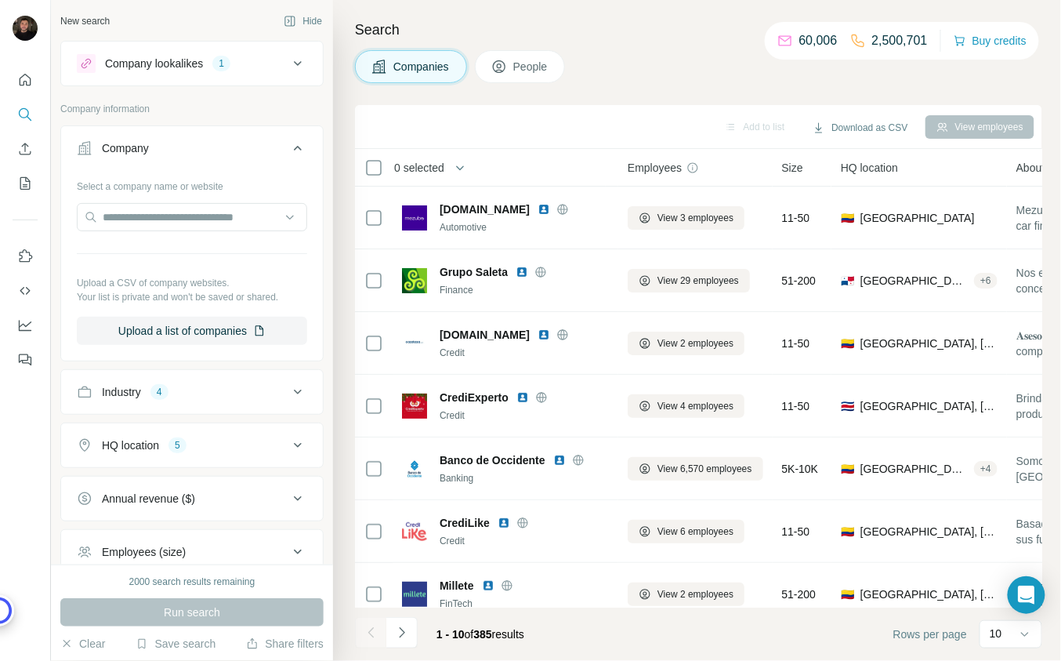  I want to click on img: Logo of mezubo.com, so click(415, 218).